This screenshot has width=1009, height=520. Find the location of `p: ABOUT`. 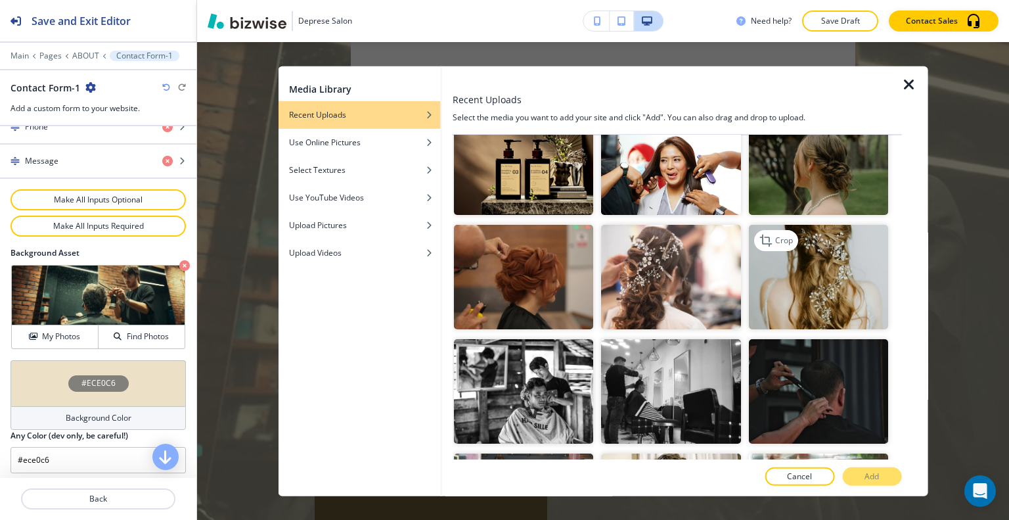

p: ABOUT is located at coordinates (85, 56).